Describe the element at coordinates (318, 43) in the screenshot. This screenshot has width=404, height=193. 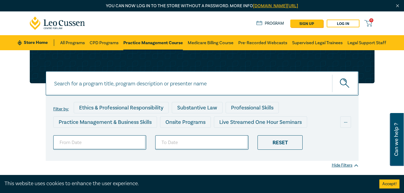
I see `a: Supervised Legal Trainees` at that location.